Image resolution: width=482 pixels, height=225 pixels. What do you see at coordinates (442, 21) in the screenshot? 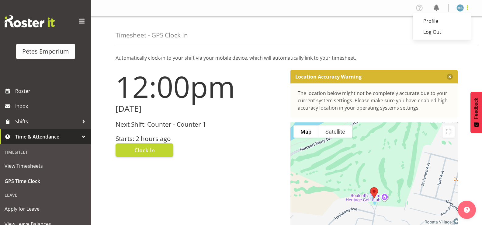
I see `a: Profile` at bounding box center [442, 21].